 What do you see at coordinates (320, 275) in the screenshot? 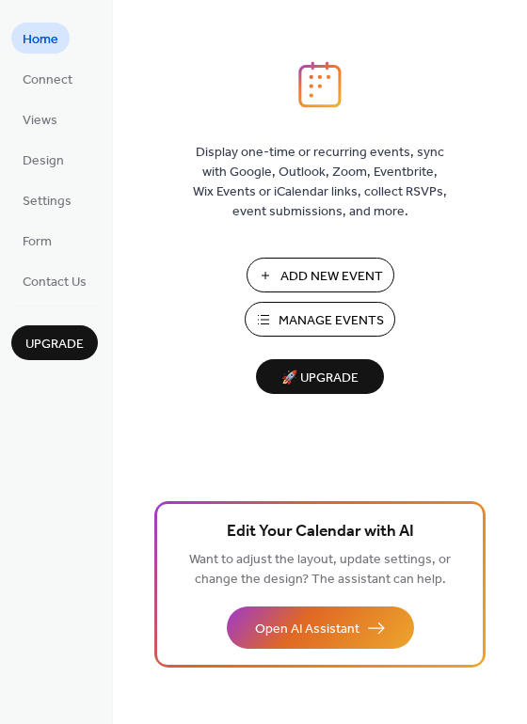
I see `button: Add New Event` at bounding box center [320, 275].